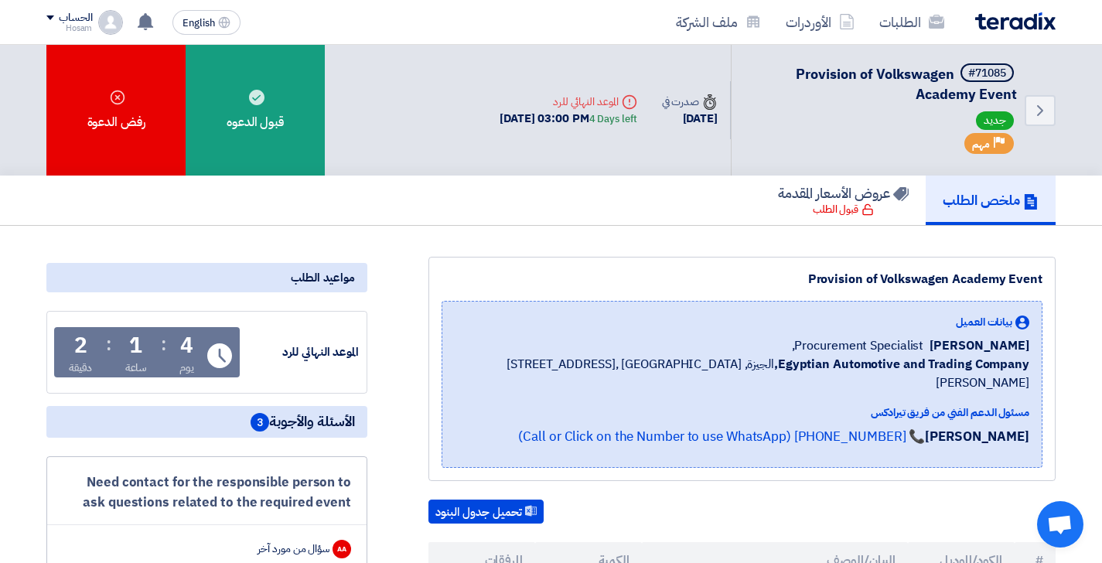 Image resolution: width=1102 pixels, height=563 pixels. Describe the element at coordinates (342, 549) in the screenshot. I see `div: AA` at that location.